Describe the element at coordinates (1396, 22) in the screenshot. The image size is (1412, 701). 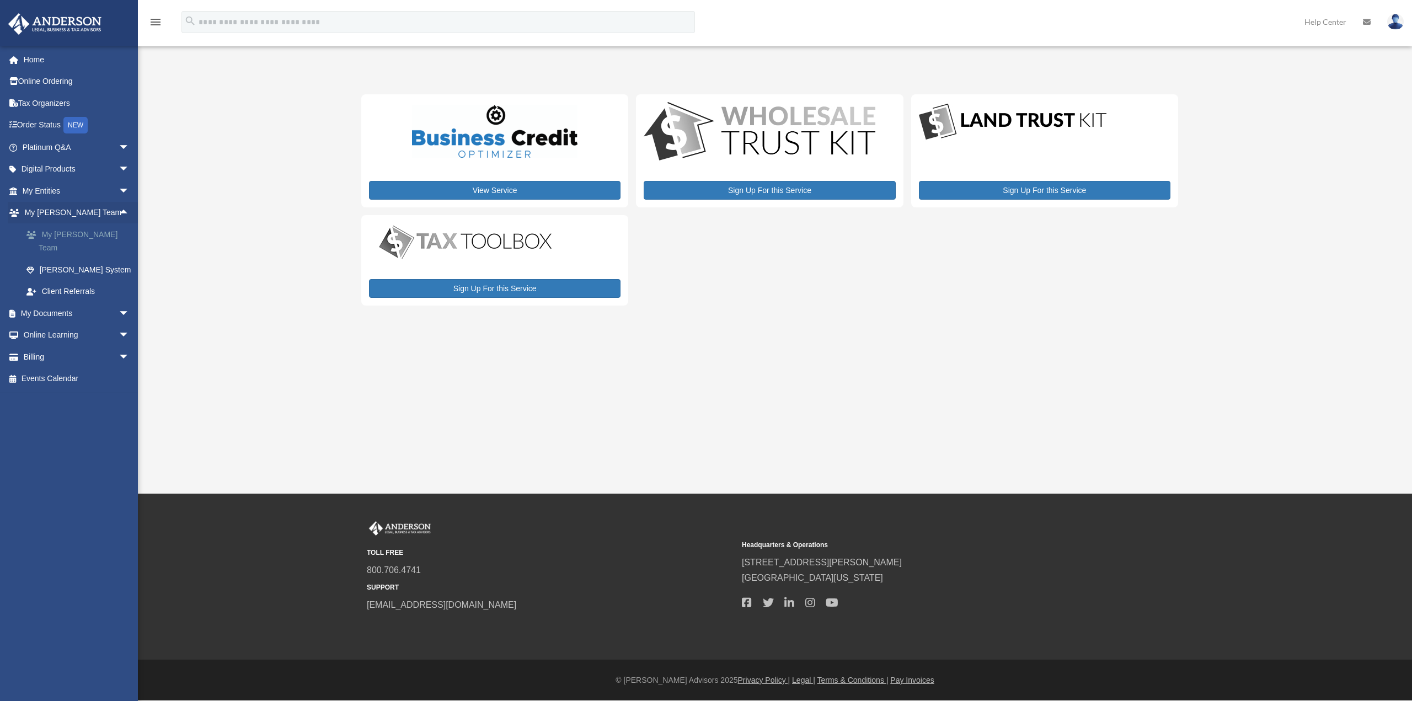
I see `img: User Pic` at that location.